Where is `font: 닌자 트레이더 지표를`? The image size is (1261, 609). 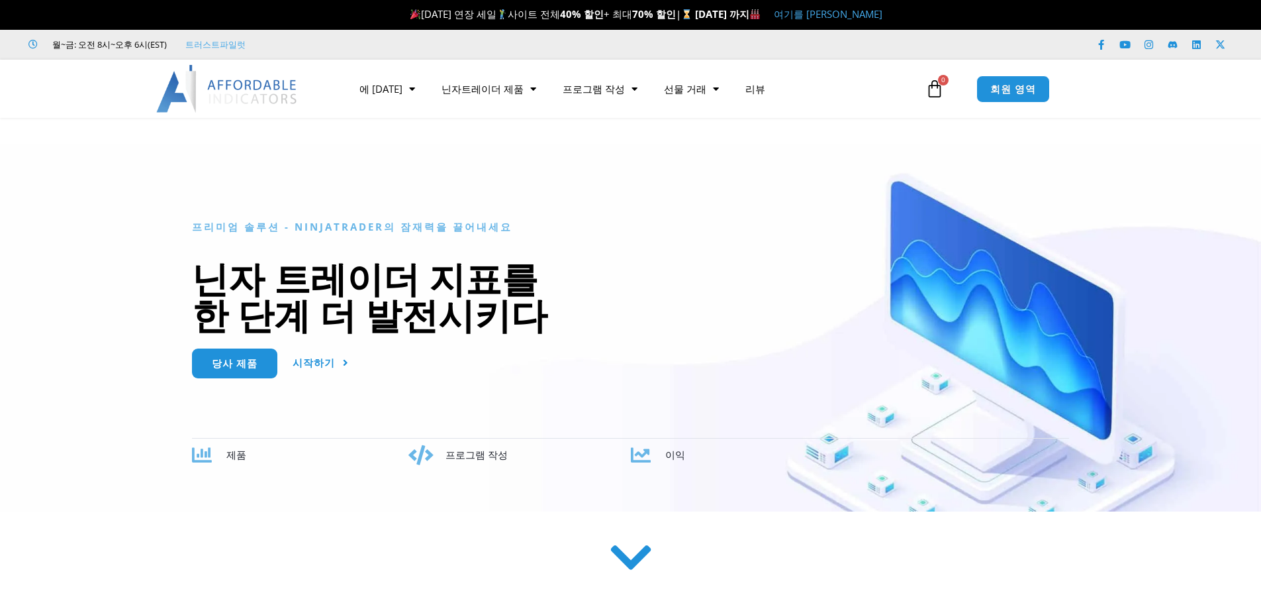
font: 닌자 트레이더 지표를 is located at coordinates (365, 277).